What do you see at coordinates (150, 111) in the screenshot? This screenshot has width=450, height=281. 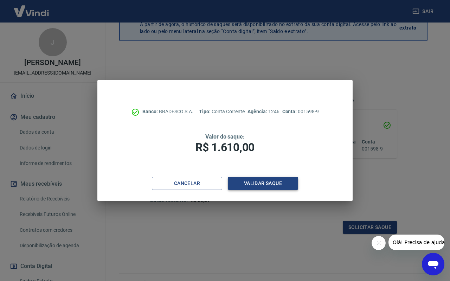 I see `span: Banco:` at bounding box center [150, 111].